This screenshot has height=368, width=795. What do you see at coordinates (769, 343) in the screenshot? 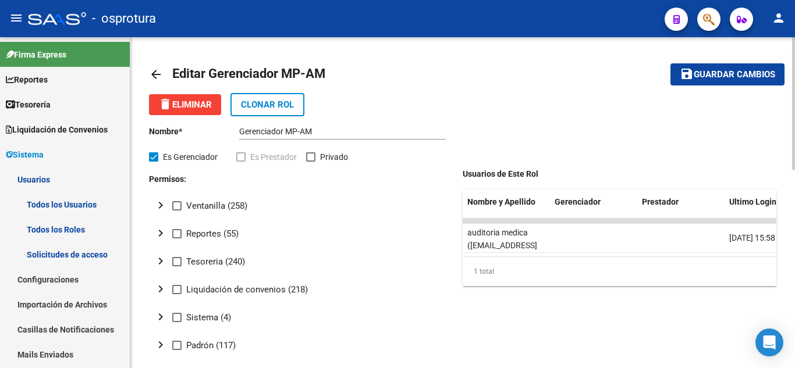
I see `div: Open Intercom Messenger` at bounding box center [769, 343].